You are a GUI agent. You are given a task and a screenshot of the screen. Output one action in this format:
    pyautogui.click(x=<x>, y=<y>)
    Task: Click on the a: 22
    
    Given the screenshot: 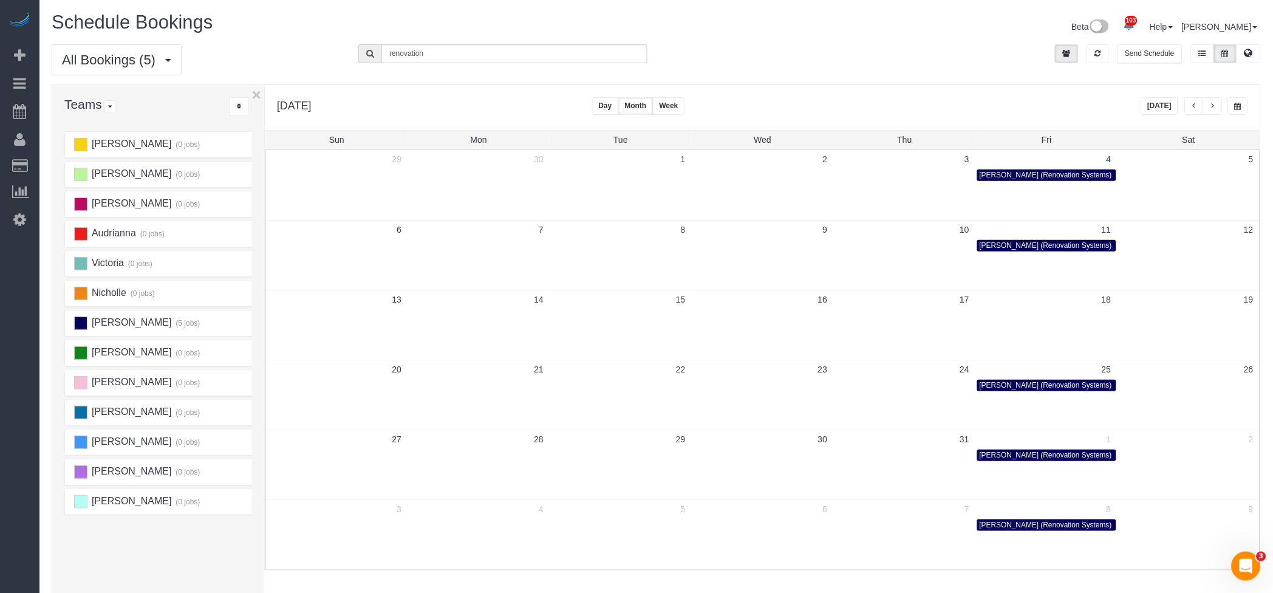 What is the action you would take?
    pyautogui.click(x=681, y=369)
    